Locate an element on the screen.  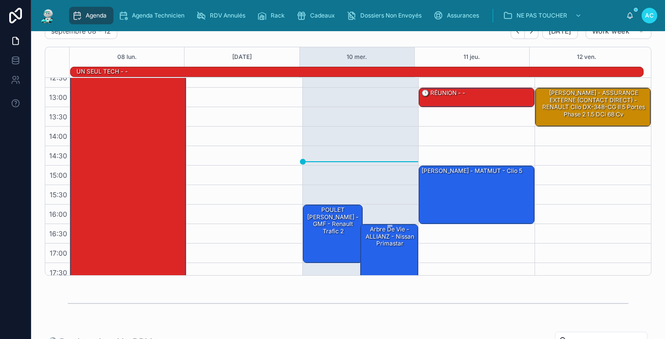
a: Assurances is located at coordinates (458, 16).